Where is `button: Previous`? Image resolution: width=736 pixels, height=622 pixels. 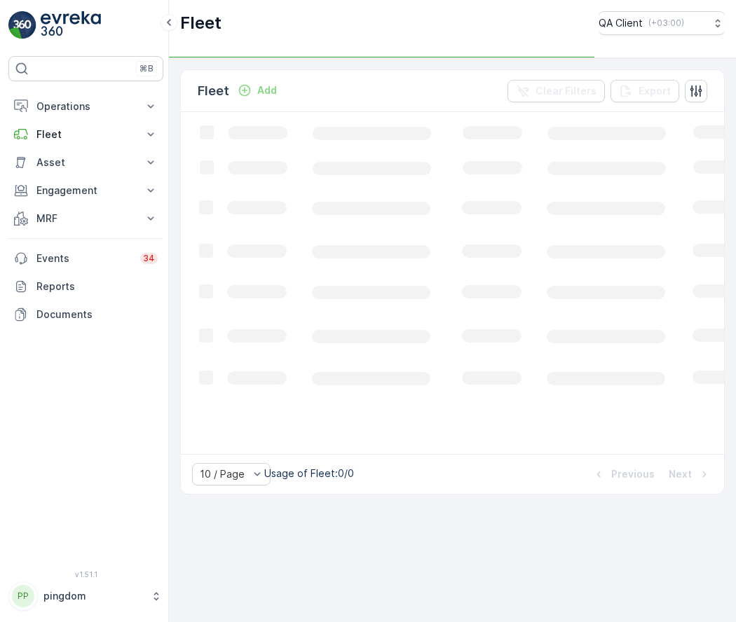
button: Previous is located at coordinates (623, 474).